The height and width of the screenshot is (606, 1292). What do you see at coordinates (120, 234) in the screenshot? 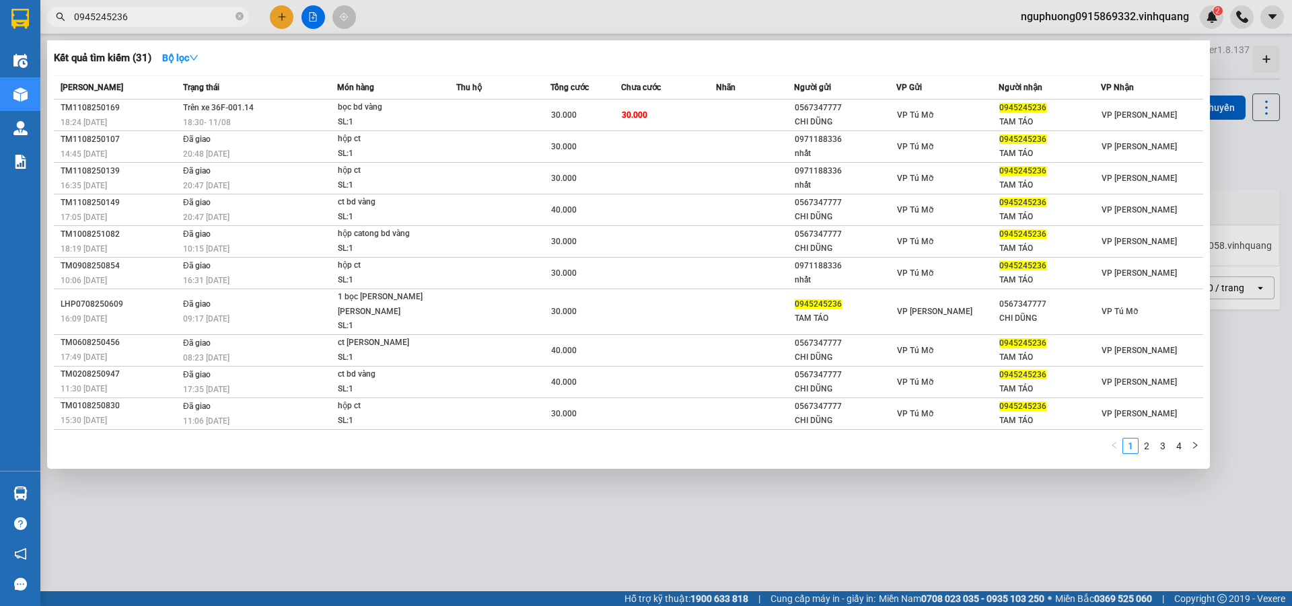
I see `div: TM1008251082` at bounding box center [120, 234].